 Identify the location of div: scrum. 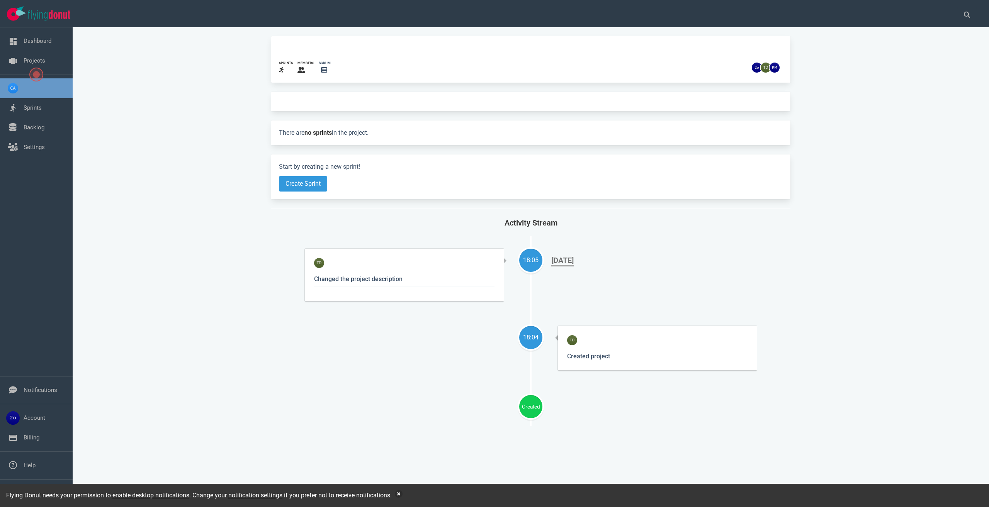
(324, 63).